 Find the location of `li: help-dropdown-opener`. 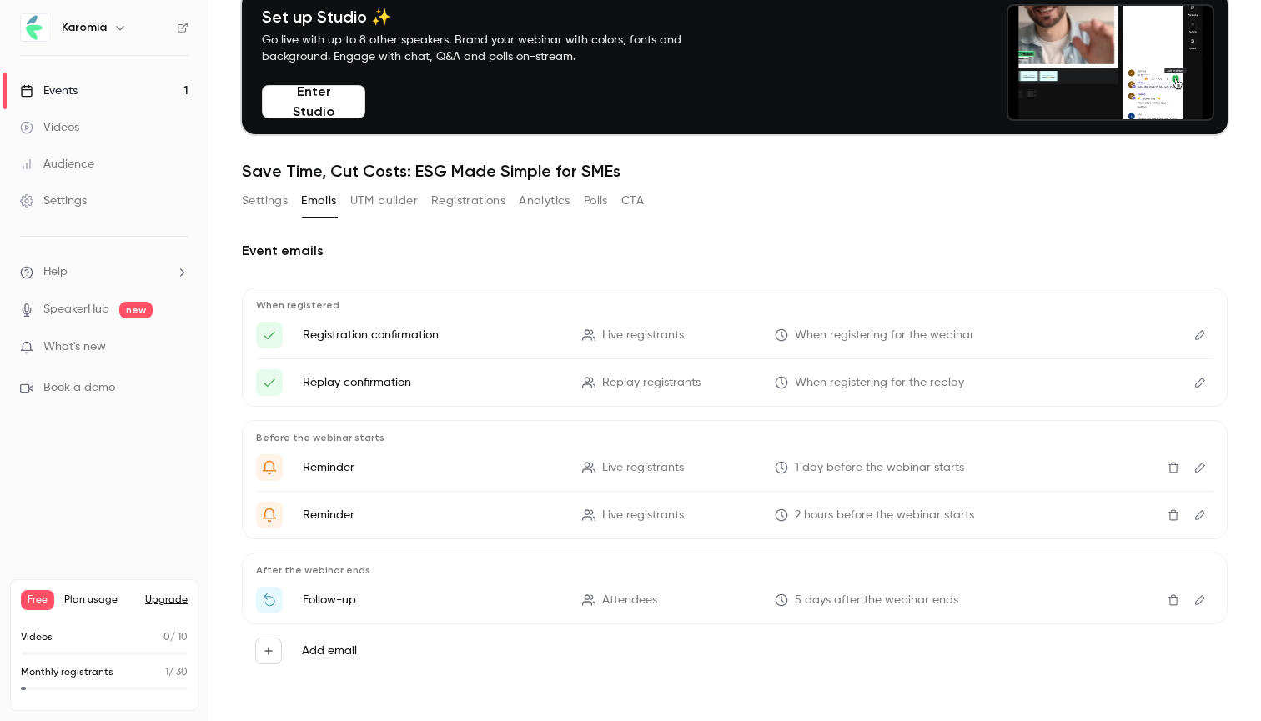

li: help-dropdown-opener is located at coordinates (104, 272).